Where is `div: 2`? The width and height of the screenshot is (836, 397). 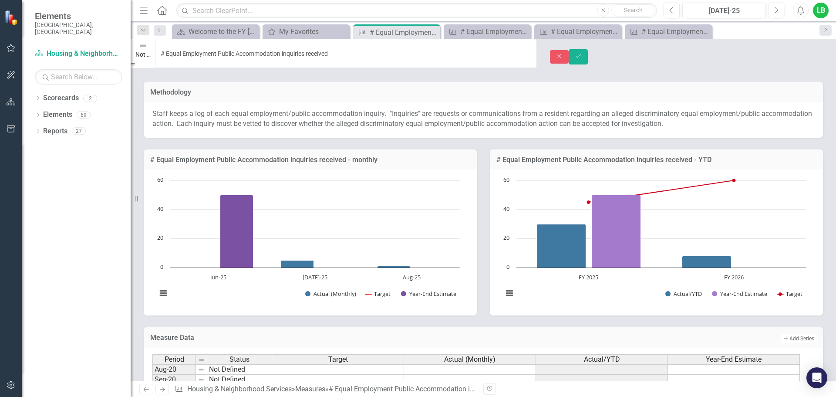 div: 2 is located at coordinates (90, 98).